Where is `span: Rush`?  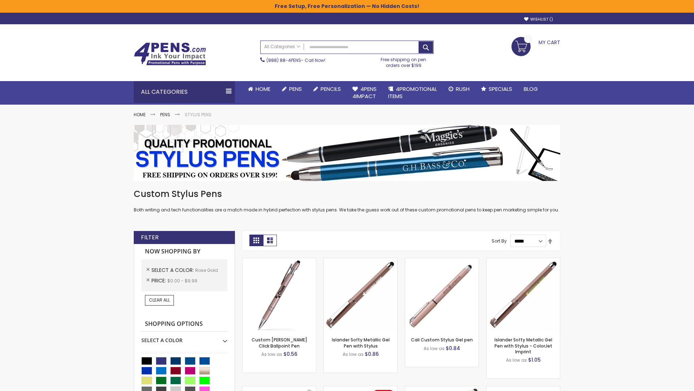 span: Rush is located at coordinates (463, 89).